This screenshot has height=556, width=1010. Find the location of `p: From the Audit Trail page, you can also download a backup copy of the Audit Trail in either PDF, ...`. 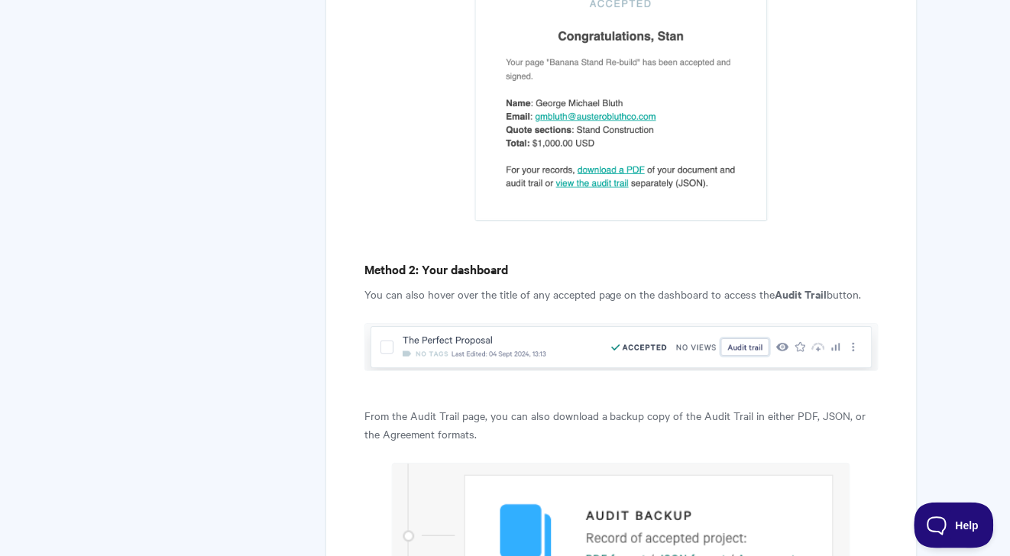

p: From the Audit Trail page, you can also download a backup copy of the Audit Trail in either PDF, ... is located at coordinates (621, 425).